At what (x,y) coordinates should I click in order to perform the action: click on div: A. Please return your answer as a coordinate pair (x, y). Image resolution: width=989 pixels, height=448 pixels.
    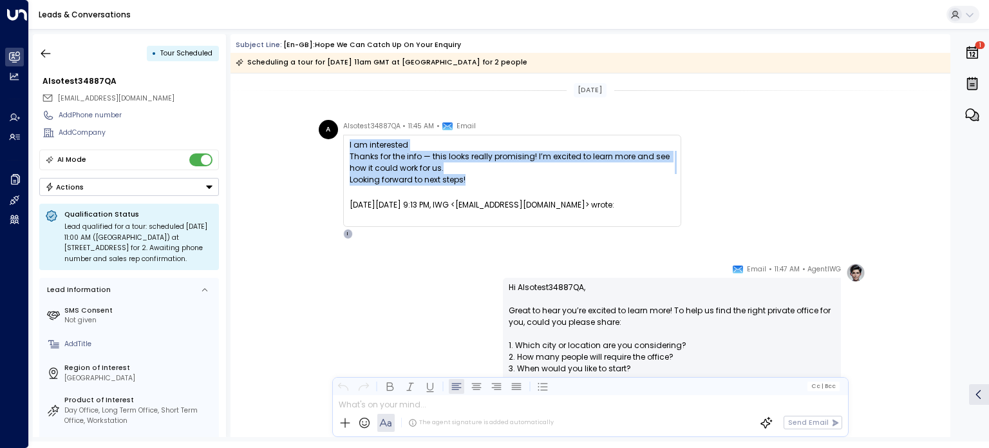
    Looking at the image, I should click on (328, 129).